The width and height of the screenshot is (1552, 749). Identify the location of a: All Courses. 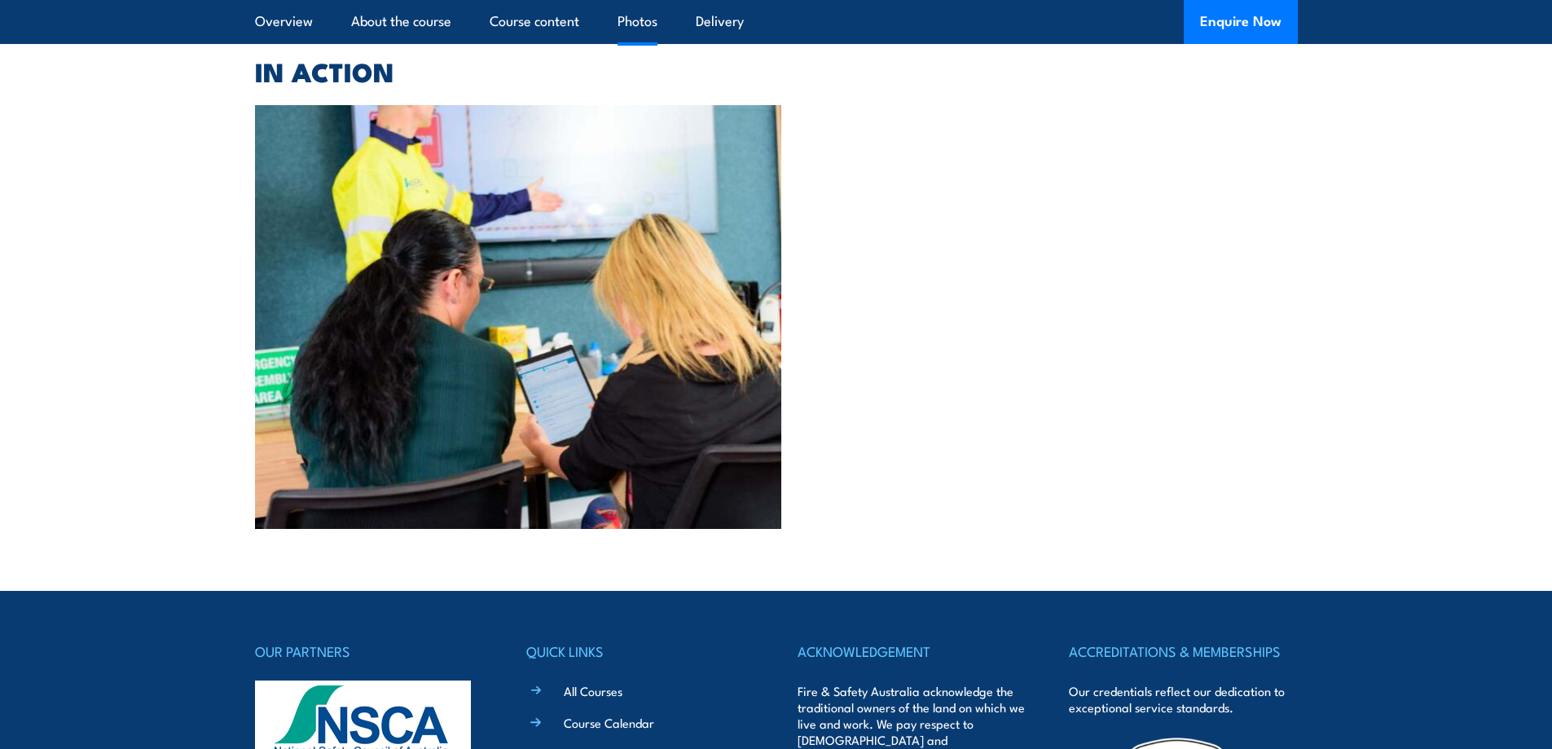
(593, 690).